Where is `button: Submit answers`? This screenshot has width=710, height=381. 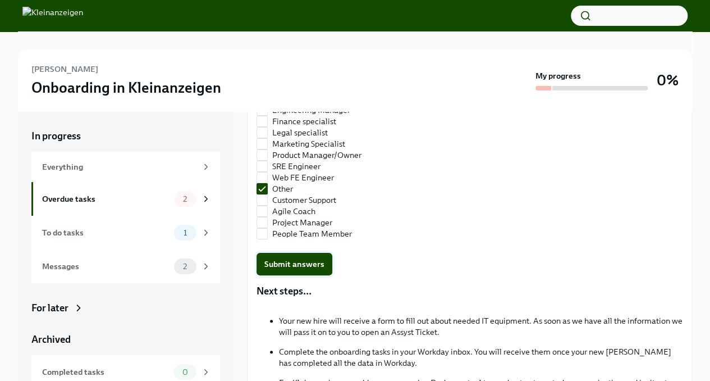
button: Submit answers is located at coordinates (294, 264).